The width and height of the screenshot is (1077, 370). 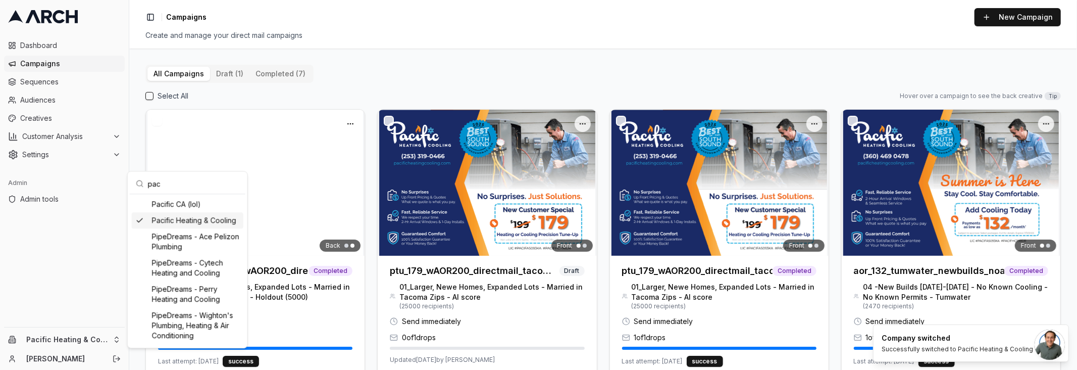 I want to click on span: Customer Analysis, so click(x=65, y=136).